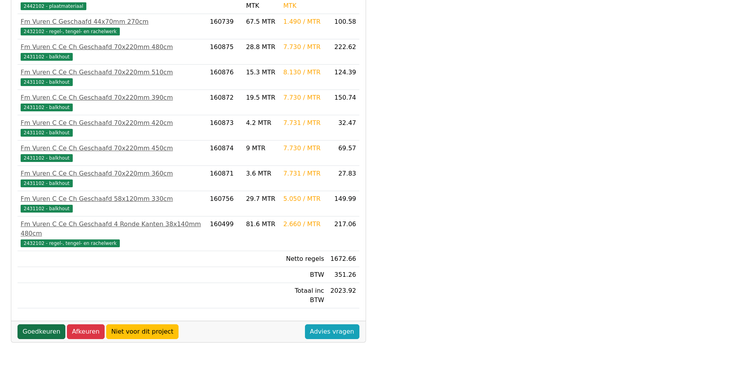 The height and width of the screenshot is (371, 741). What do you see at coordinates (112, 98) in the screenshot?
I see `div: Fm Vuren C Ce Ch Geschaafd 70x220mm 390cm` at bounding box center [112, 98].